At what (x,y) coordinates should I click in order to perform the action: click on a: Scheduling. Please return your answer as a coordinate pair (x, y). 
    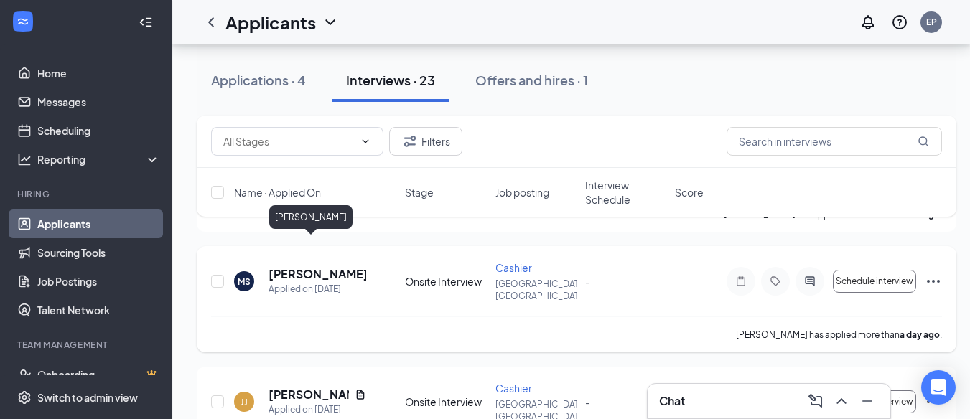
    Looking at the image, I should click on (98, 131).